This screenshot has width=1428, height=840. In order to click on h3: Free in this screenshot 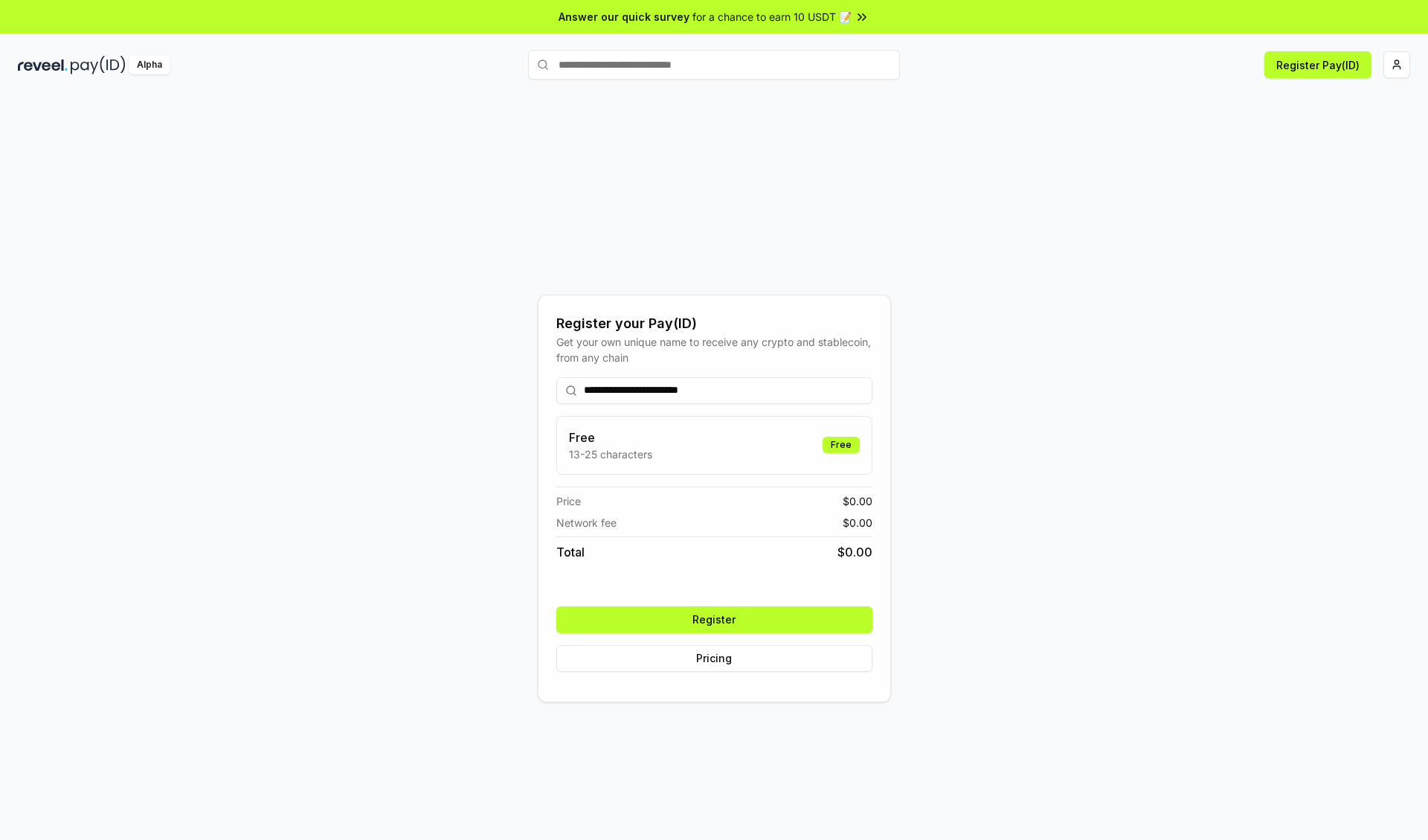, I will do `click(611, 437)`.